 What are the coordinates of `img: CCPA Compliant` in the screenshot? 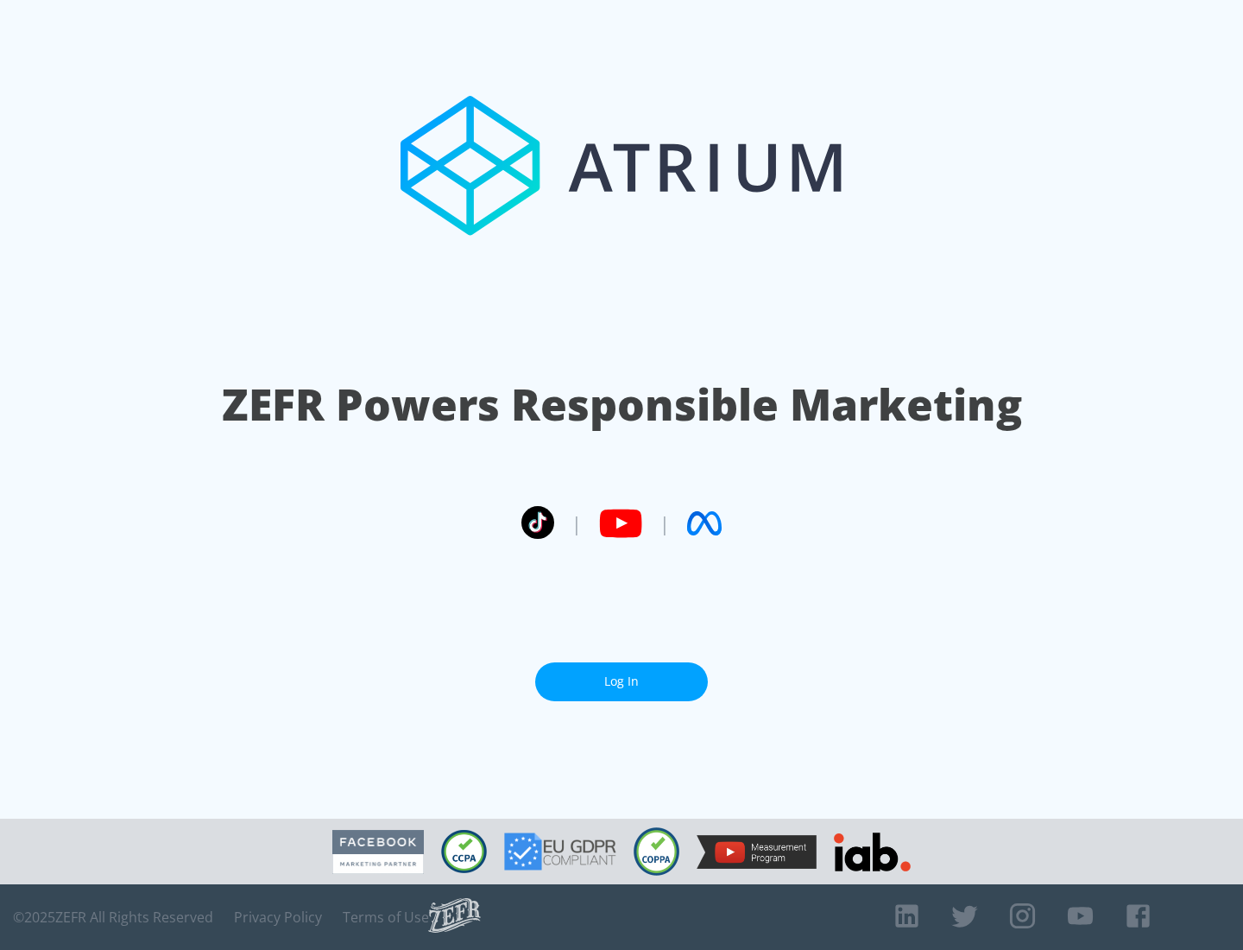 It's located at (464, 851).